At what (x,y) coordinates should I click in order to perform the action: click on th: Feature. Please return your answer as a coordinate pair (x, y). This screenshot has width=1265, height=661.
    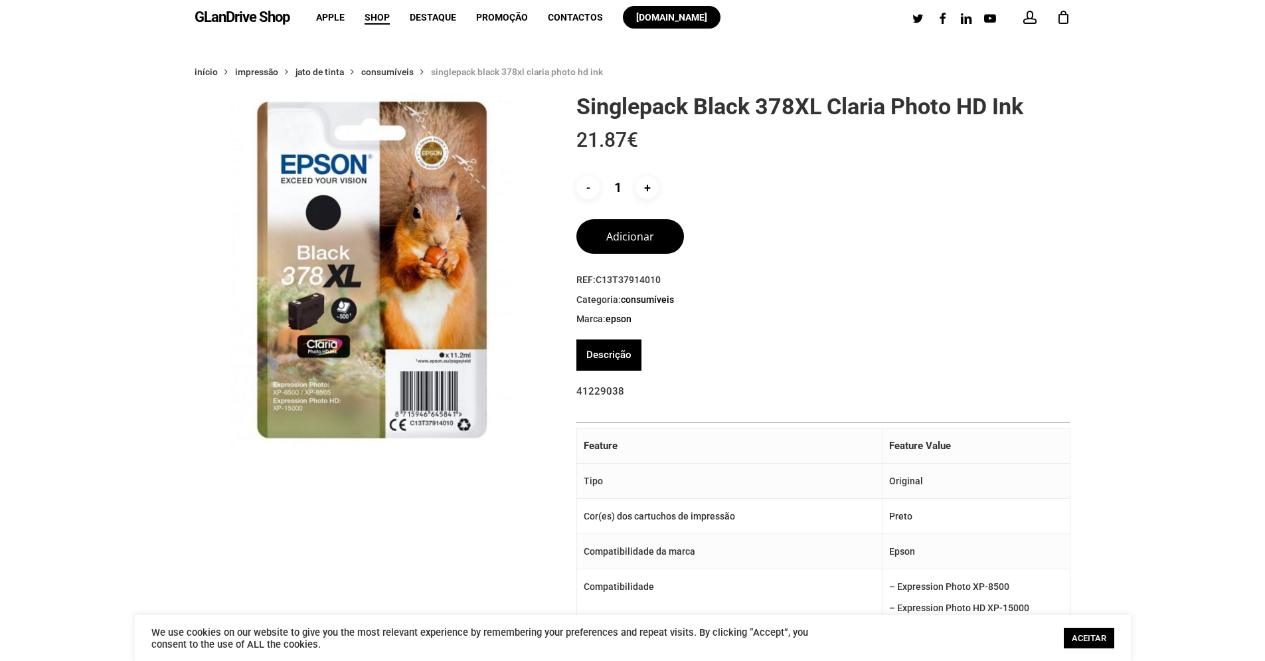
    Looking at the image, I should click on (729, 446).